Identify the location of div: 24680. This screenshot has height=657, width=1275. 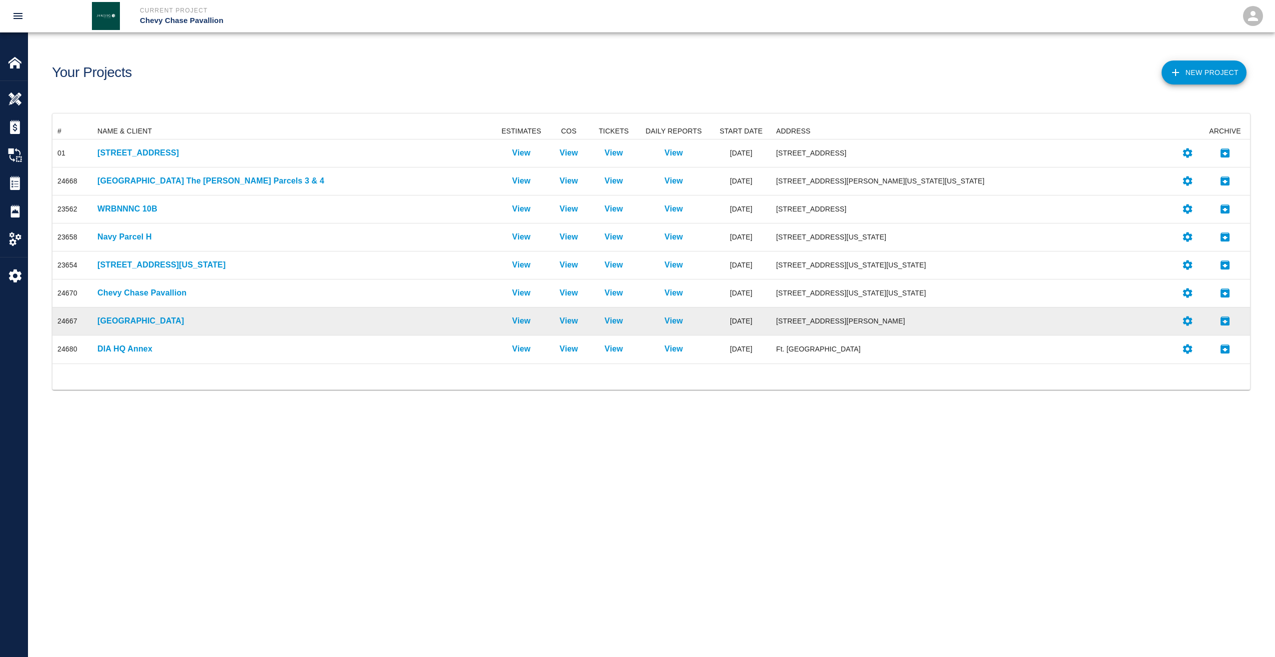
(67, 349).